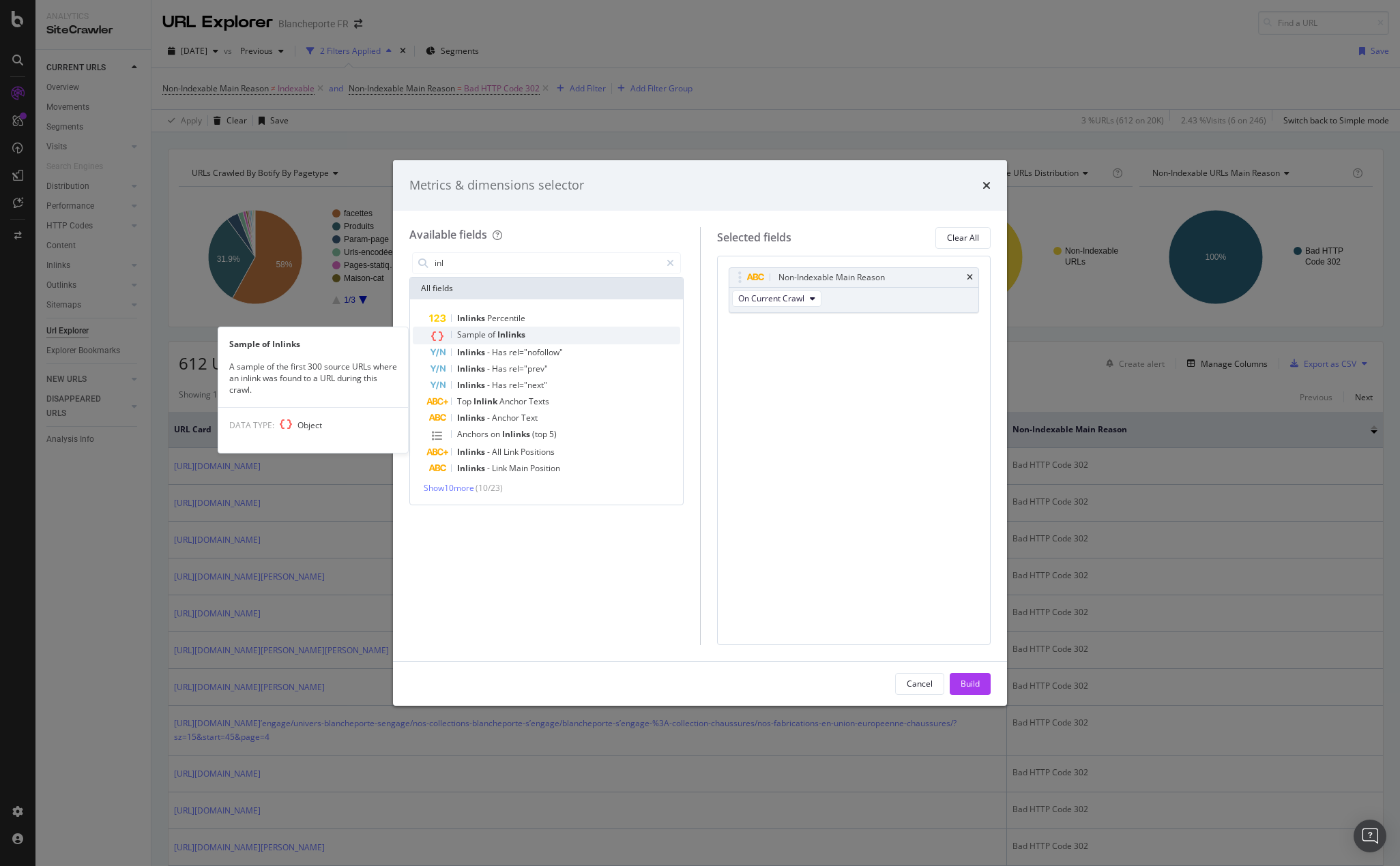 The width and height of the screenshot is (1400, 866). I want to click on div: A sample of the first 300 source URLs where an inlink was found to a URL during this crawl., so click(313, 378).